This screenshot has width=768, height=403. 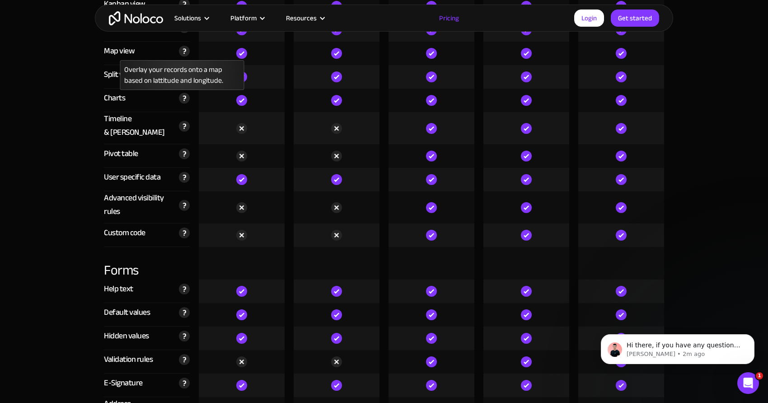 I want to click on a: home, so click(x=136, y=18).